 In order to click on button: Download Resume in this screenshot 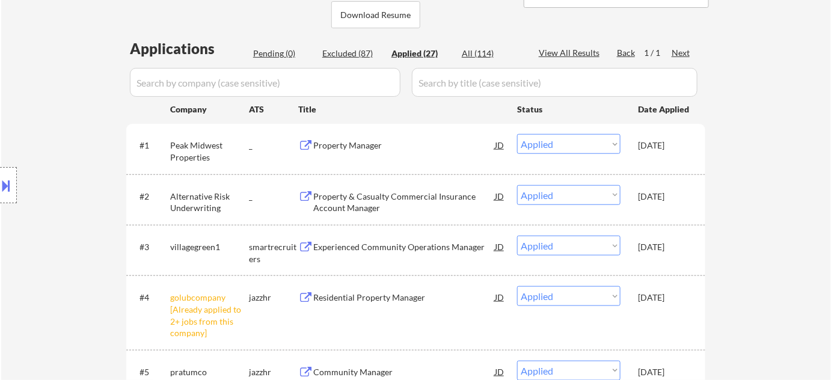, I will do `click(376, 14)`.